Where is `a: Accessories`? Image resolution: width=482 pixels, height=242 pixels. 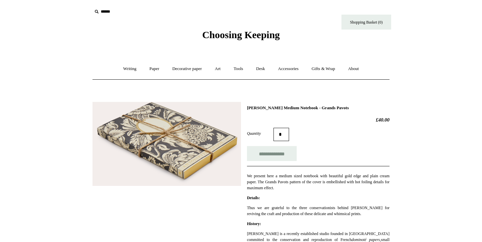
a: Accessories is located at coordinates (289, 69).